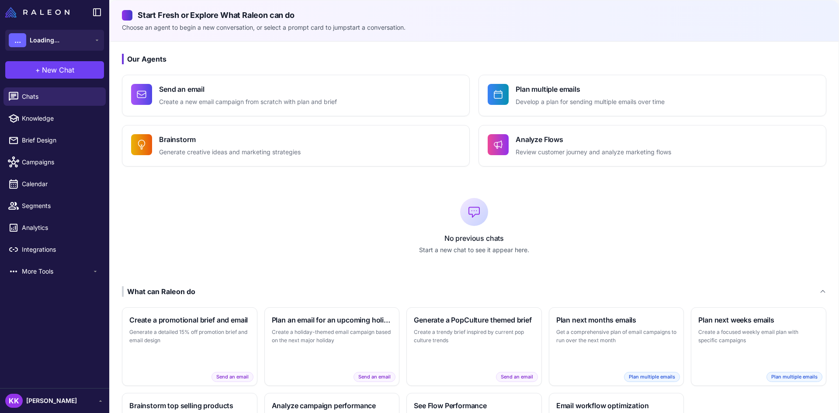  Describe the element at coordinates (57, 271) in the screenshot. I see `span: More Tools` at that location.